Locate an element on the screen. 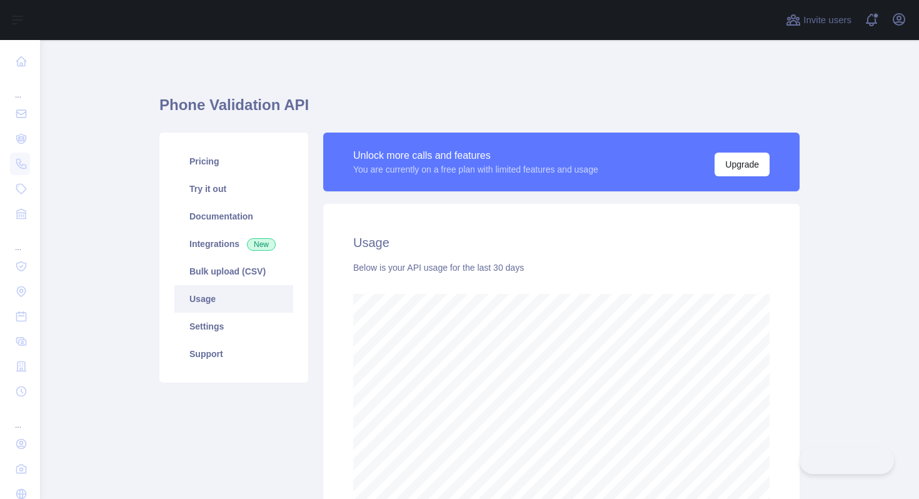  span: New is located at coordinates (261, 245).